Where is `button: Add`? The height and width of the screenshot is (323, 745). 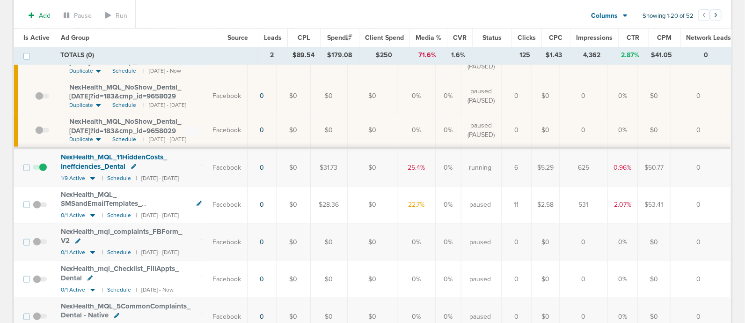 button: Add is located at coordinates (39, 15).